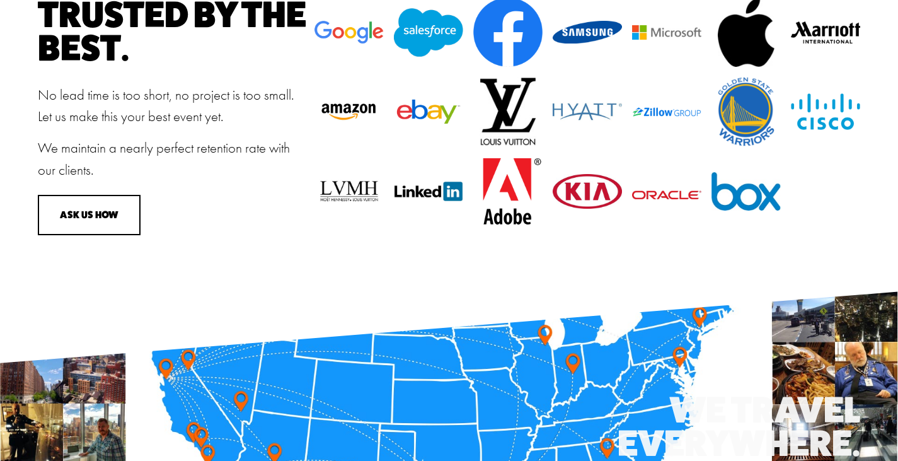 The width and height of the screenshot is (898, 461). Describe the element at coordinates (667, 195) in the screenshot. I see `img: logo_oracle.jpg` at that location.